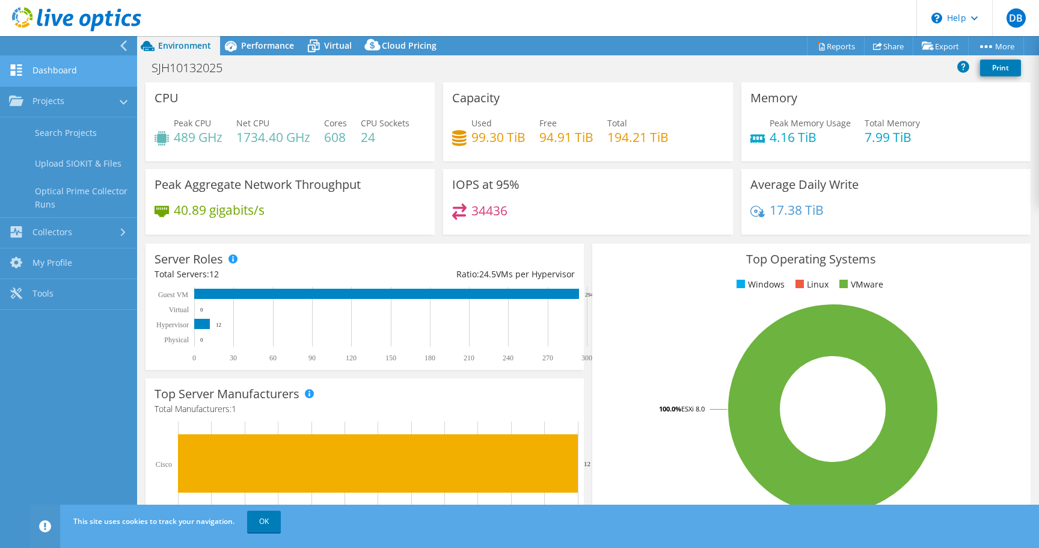  What do you see at coordinates (773, 98) in the screenshot?
I see `h3: Memory` at bounding box center [773, 98].